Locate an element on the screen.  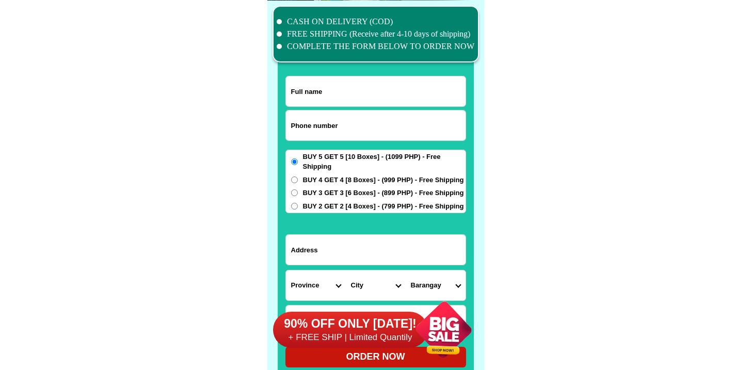
span: BUY 4 GET 4 [8 Boxes] - (999 PHP) - Free Shipping is located at coordinates (383, 180).